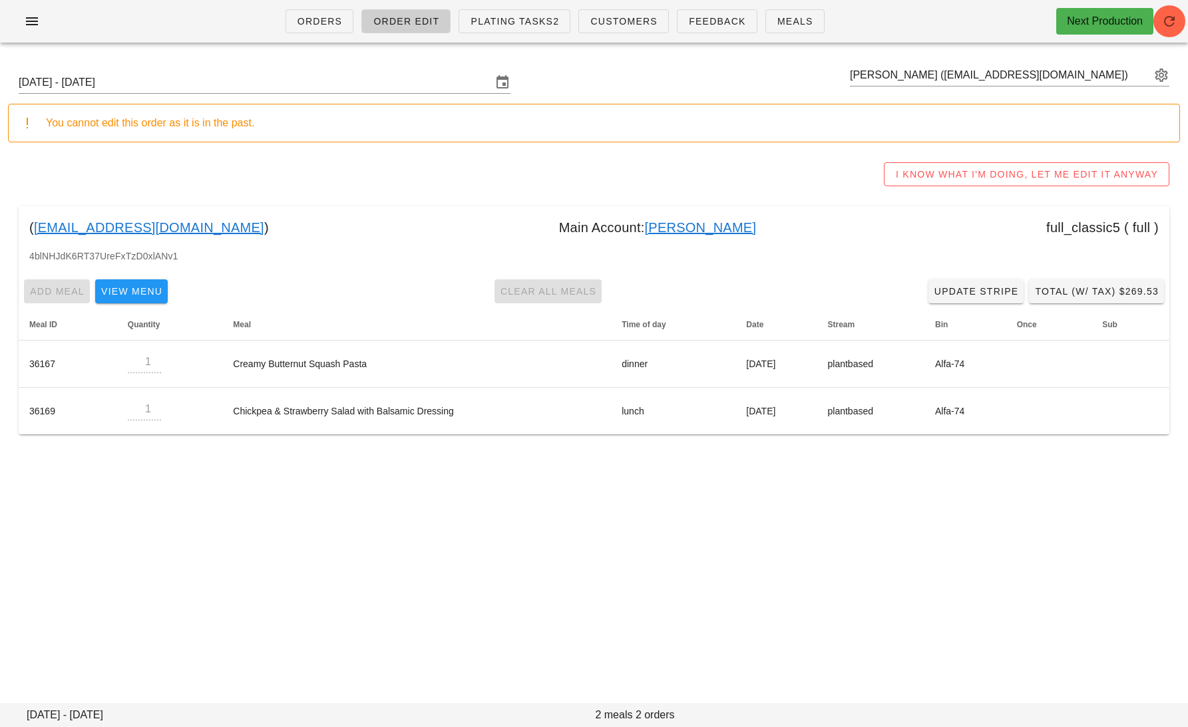 This screenshot has width=1188, height=727. What do you see at coordinates (131, 292) in the screenshot?
I see `span: View Menu` at bounding box center [131, 292].